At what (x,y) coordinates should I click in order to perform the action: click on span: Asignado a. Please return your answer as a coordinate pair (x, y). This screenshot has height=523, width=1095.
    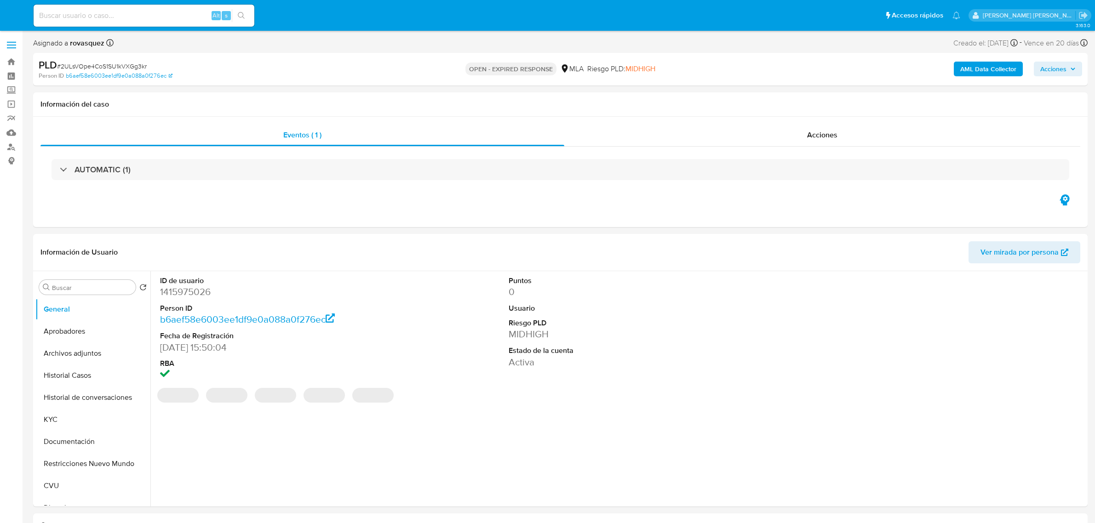
    Looking at the image, I should click on (68, 43).